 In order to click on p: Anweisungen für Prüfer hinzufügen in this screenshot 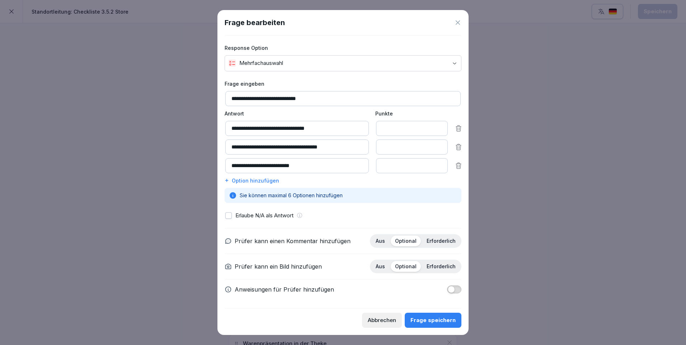, I will do `click(284, 290)`.